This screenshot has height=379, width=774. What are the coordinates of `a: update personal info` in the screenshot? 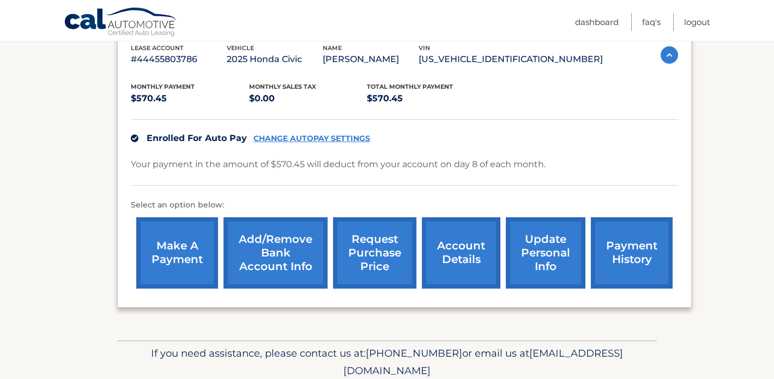 It's located at (545, 253).